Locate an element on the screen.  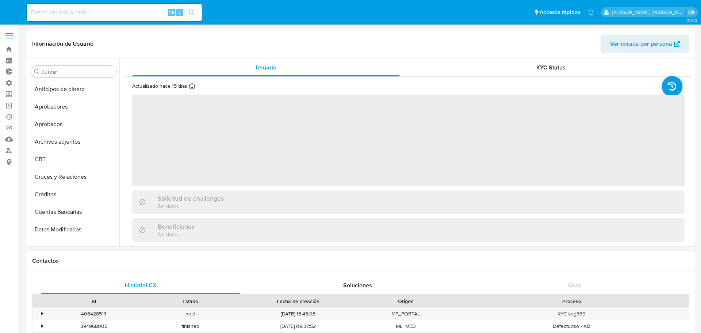
h3: Solicitud de challenges is located at coordinates (191, 198).